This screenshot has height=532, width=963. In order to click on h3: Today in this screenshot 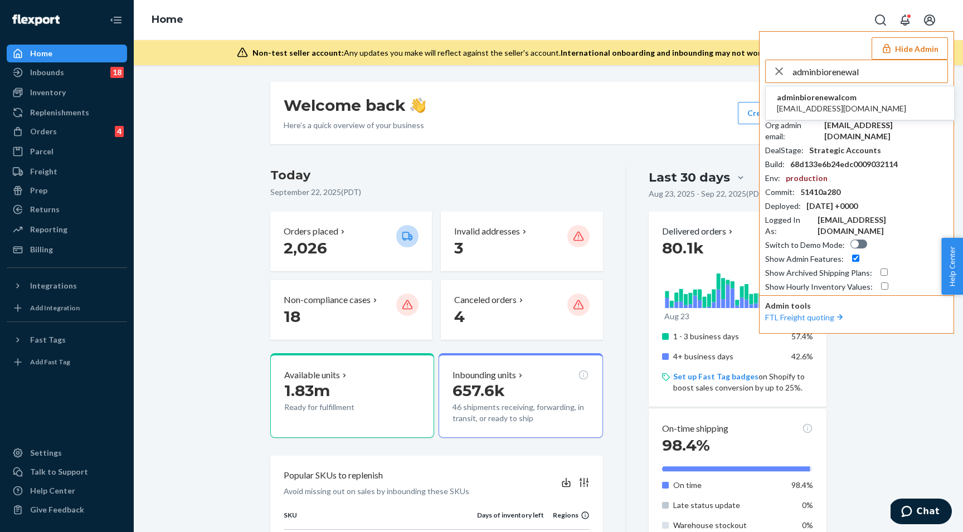, I will do `click(436, 176)`.